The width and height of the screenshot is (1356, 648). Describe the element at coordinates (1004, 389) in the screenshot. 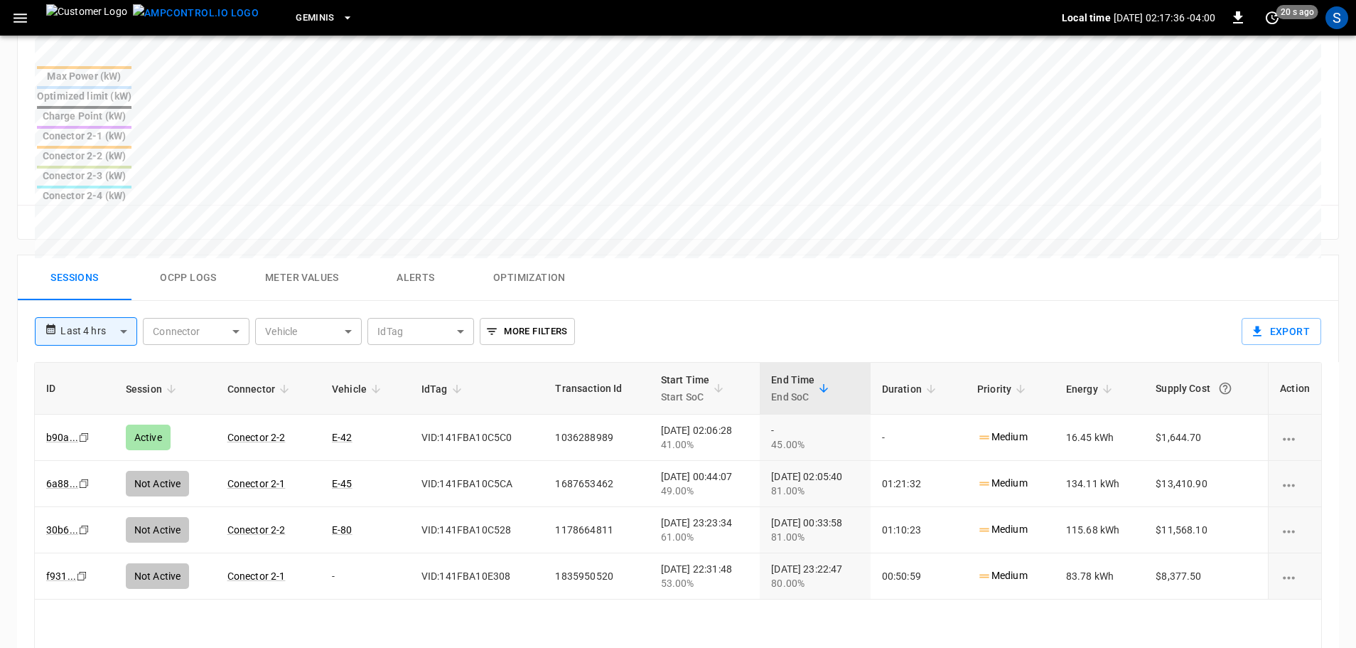

I see `span: Priority` at that location.